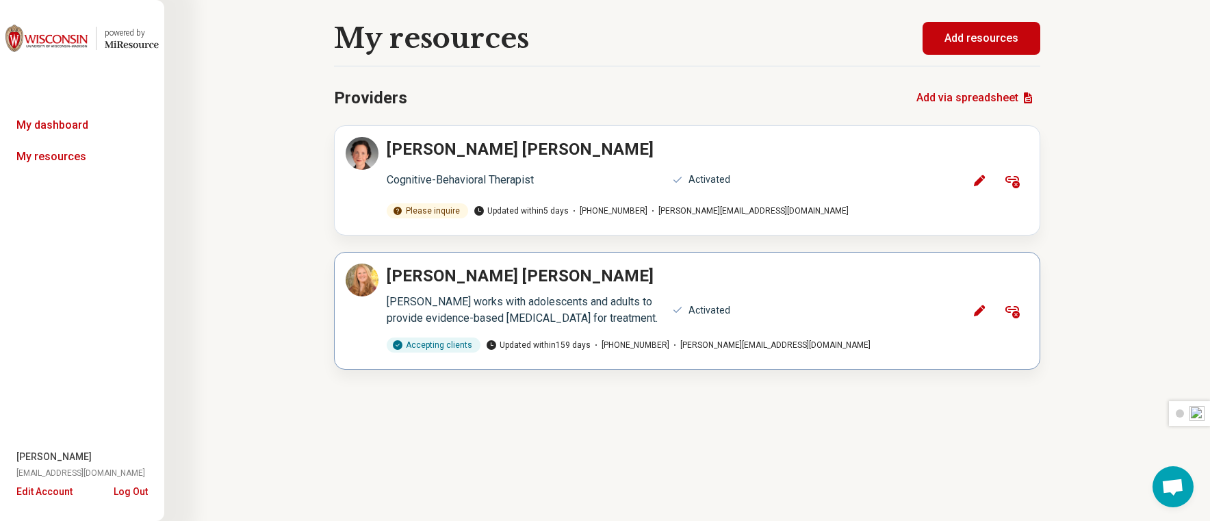  I want to click on h1: My resources, so click(431, 38).